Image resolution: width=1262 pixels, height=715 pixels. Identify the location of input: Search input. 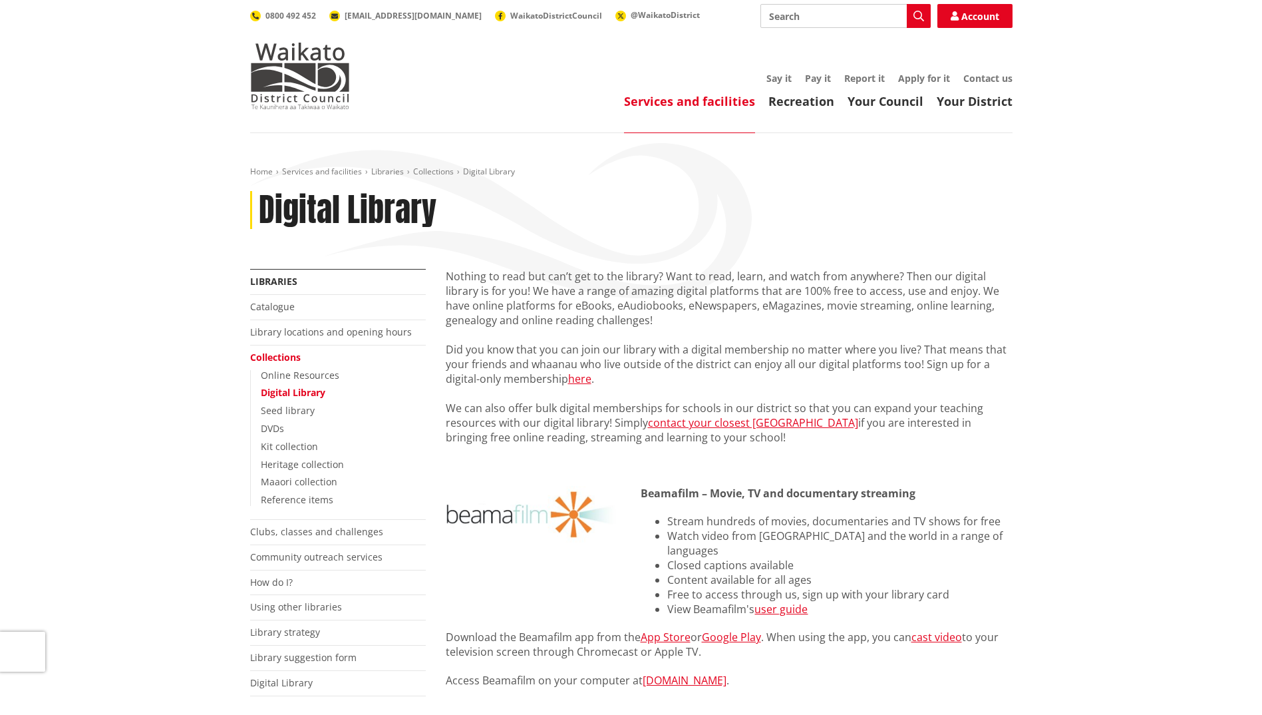
(846, 16).